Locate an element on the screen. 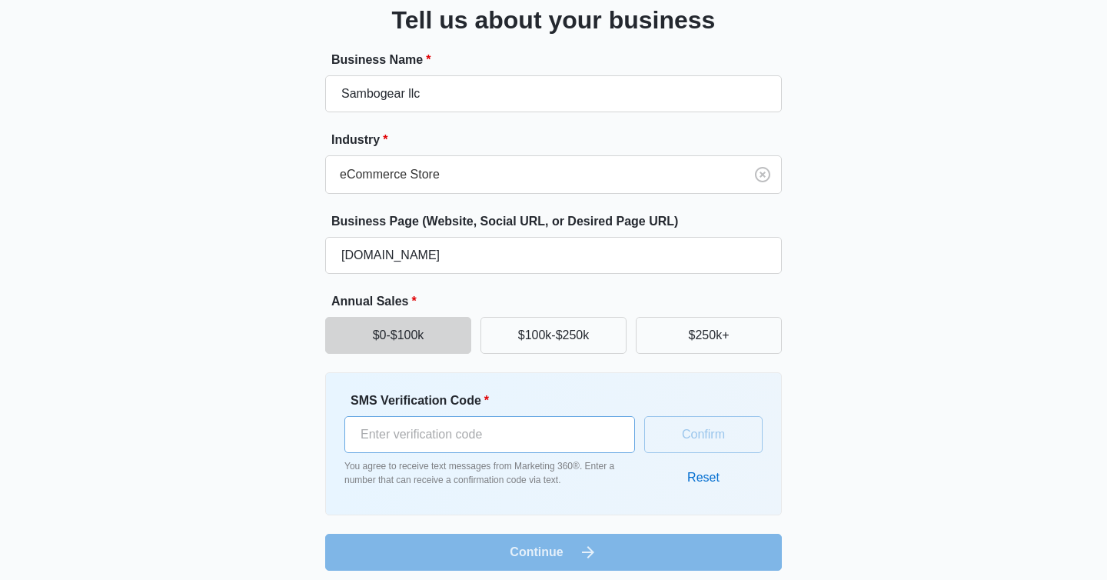  button: $250k+ is located at coordinates (709, 335).